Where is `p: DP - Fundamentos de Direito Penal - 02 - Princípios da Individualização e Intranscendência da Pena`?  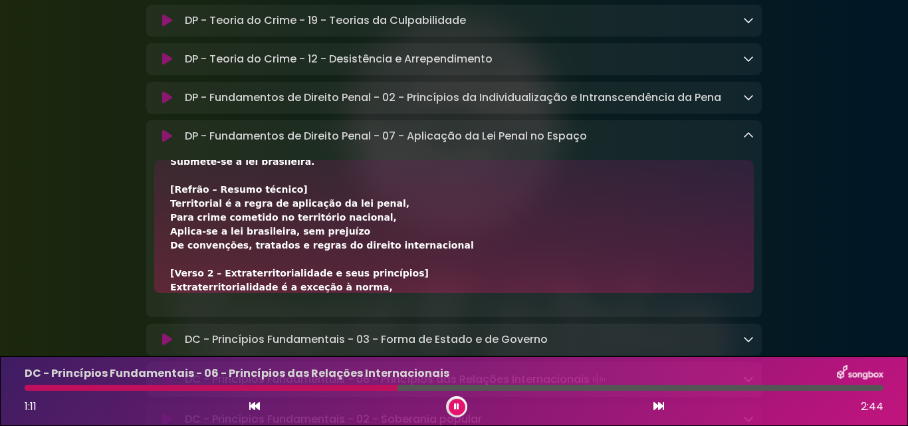 p: DP - Fundamentos de Direito Penal - 02 - Princípios da Individualização e Intranscendência da Pena is located at coordinates (453, 98).